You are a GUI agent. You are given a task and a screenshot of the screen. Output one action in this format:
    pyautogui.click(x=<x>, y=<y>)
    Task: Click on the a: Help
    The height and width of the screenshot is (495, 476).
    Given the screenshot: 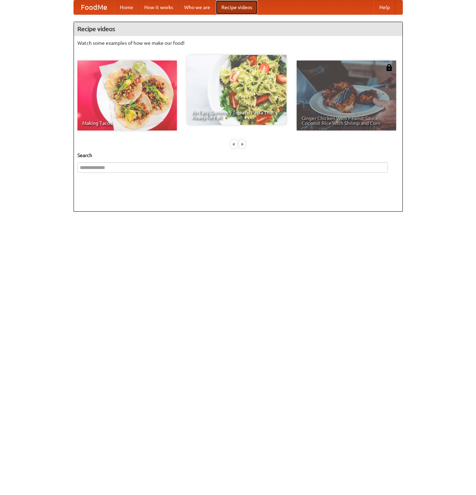 What is the action you would take?
    pyautogui.click(x=384, y=7)
    